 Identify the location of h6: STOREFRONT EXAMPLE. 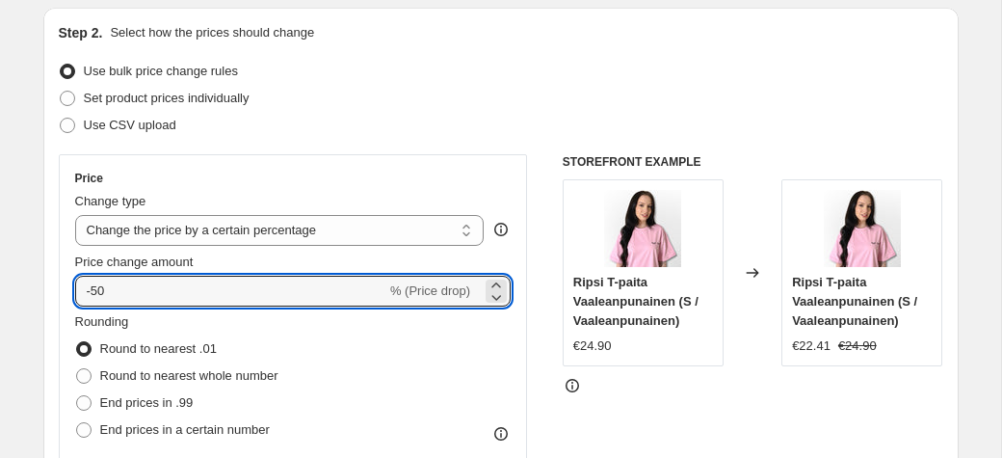
(752, 162).